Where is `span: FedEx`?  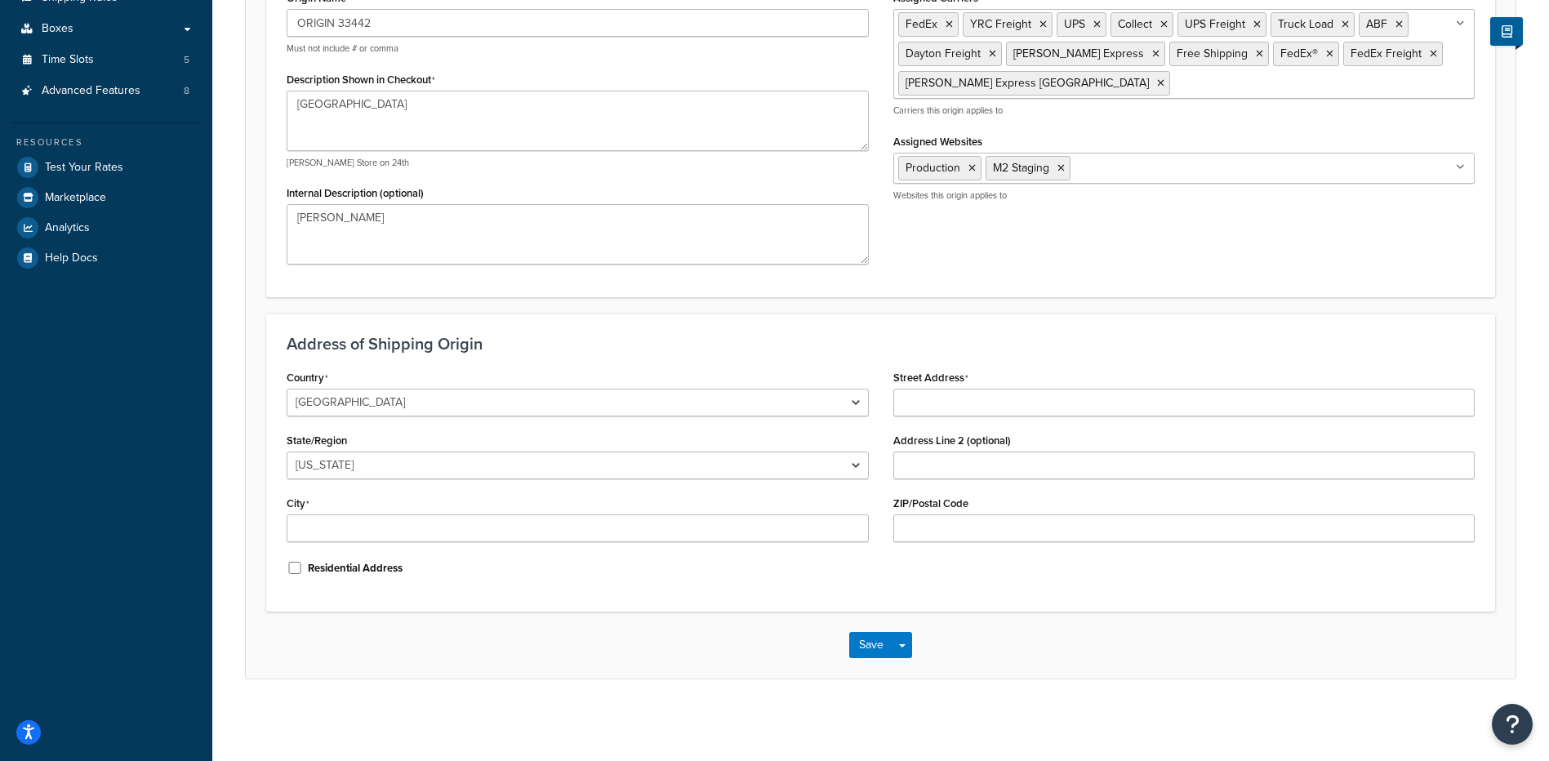
span: FedEx is located at coordinates (921, 24).